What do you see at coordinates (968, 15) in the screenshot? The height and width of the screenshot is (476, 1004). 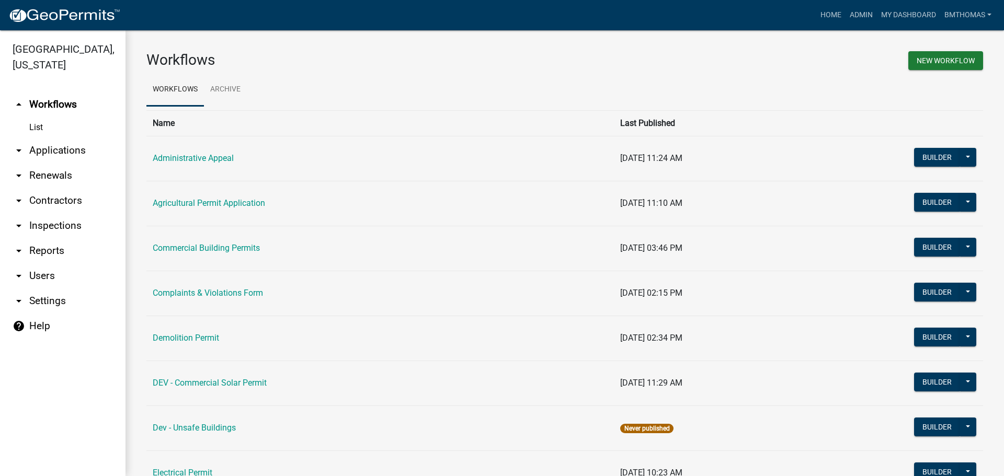 I see `a: bmthomas` at bounding box center [968, 15].